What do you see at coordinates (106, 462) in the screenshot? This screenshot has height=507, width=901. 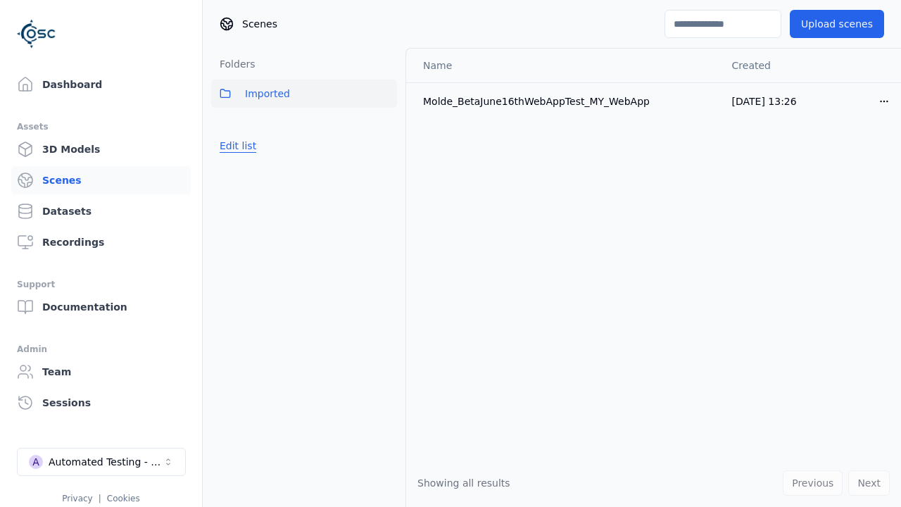 I see `div: Automated Testing - Playwright` at bounding box center [106, 462].